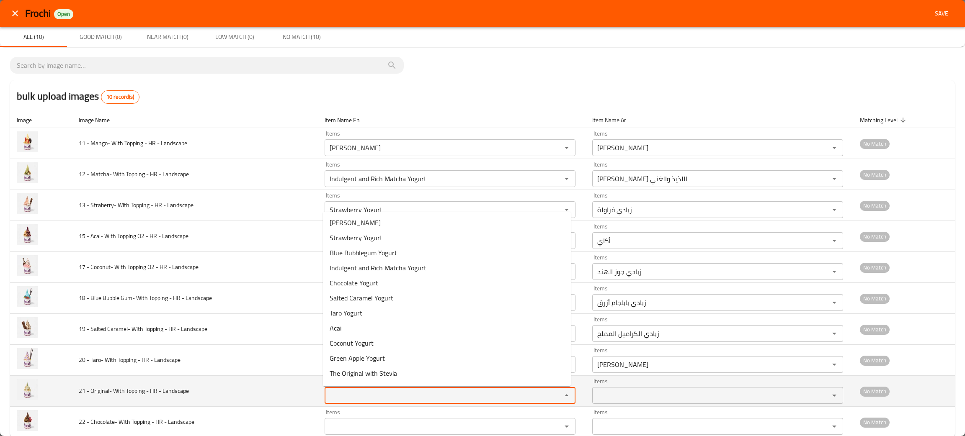  What do you see at coordinates (354, 283) in the screenshot?
I see `span: Chocolate Yogurt` at bounding box center [354, 283].